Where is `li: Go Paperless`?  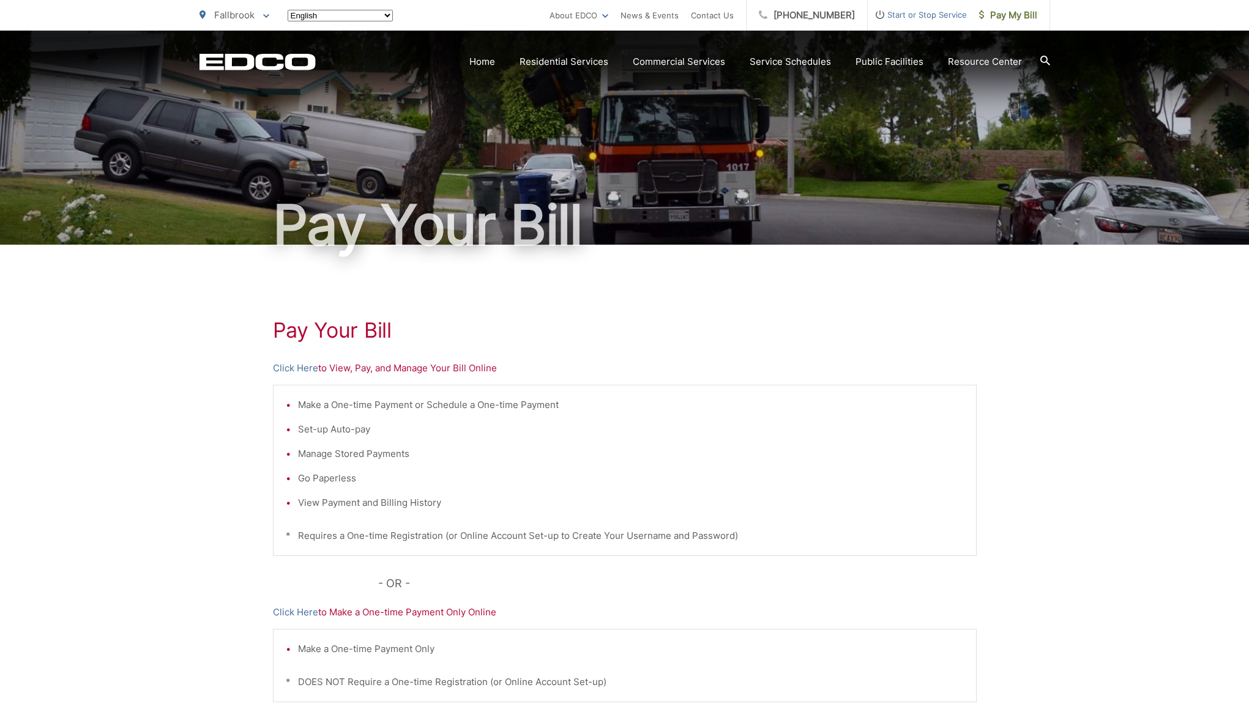
li: Go Paperless is located at coordinates (631, 479).